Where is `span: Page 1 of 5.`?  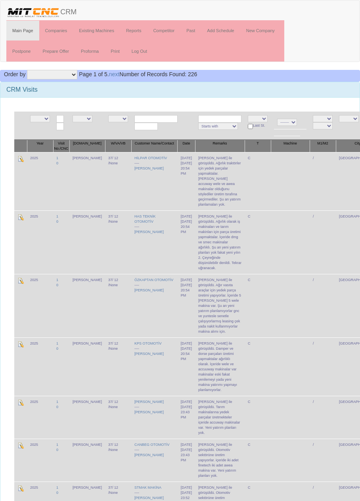
span: Page 1 of 5. is located at coordinates (94, 74).